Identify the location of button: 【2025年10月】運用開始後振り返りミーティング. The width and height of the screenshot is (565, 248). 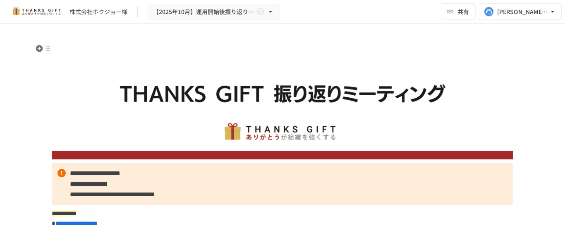
(214, 12).